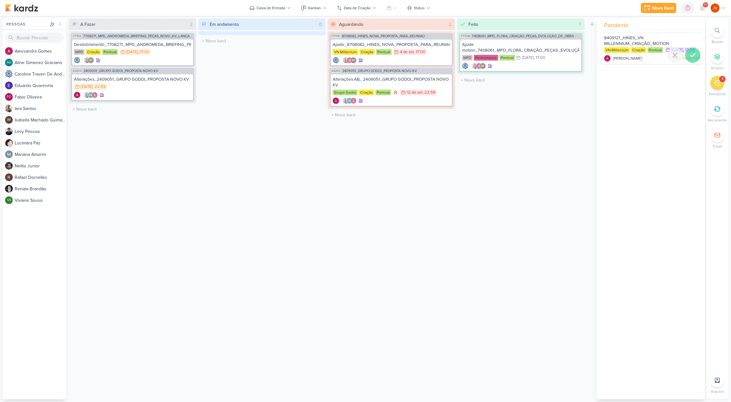  I want to click on div: A l i n e G i m e n e z G r a c i a n o, so click(40, 62).